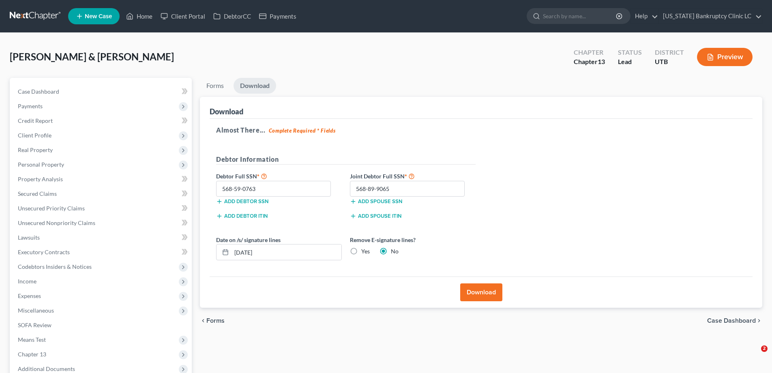  Describe the element at coordinates (759, 321) in the screenshot. I see `i: chevron_right` at that location.